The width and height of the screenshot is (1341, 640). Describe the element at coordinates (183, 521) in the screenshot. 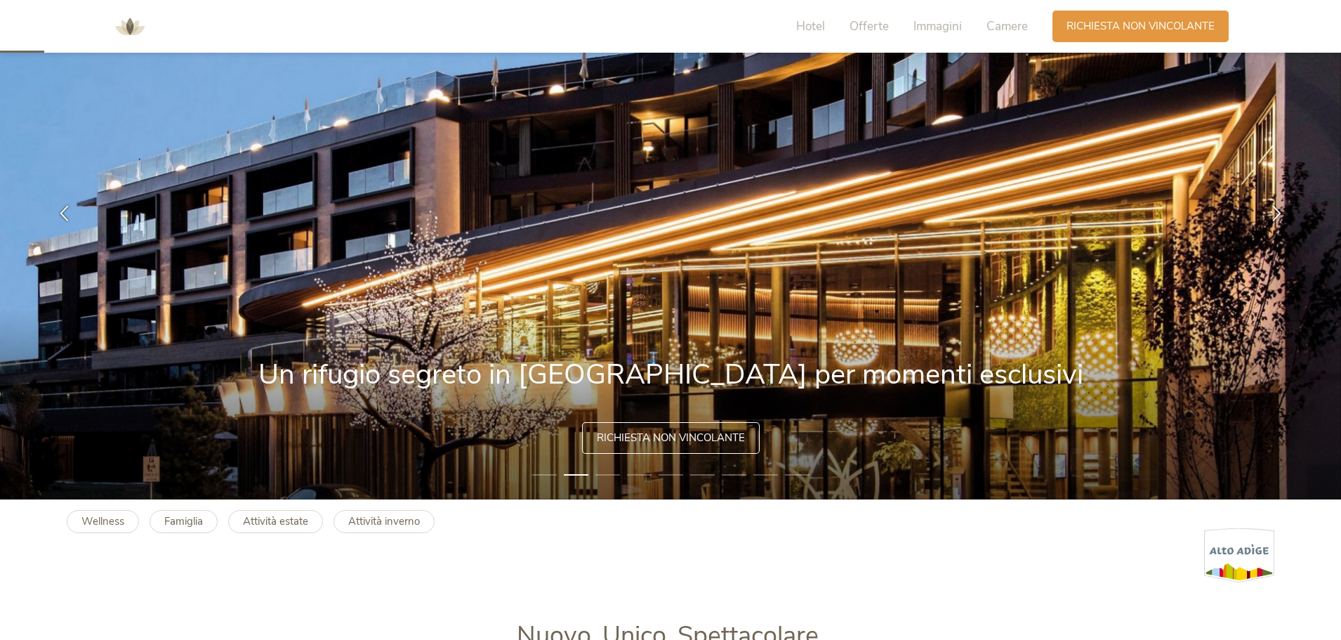

I see `b: Famiglia` at that location.